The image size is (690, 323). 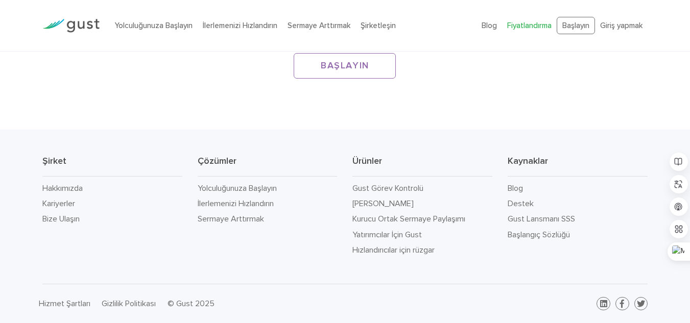 I want to click on font: Hakkımızda, so click(x=62, y=188).